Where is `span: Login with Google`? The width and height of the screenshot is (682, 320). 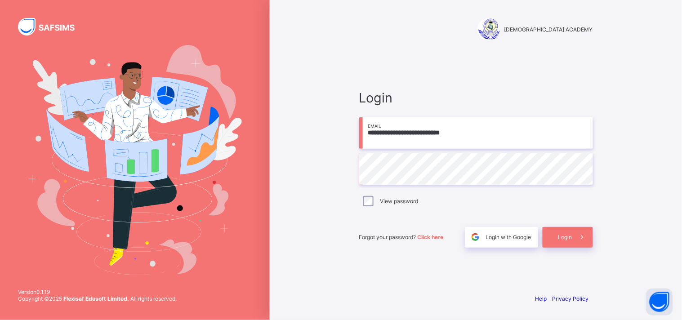 span: Login with Google is located at coordinates (508, 237).